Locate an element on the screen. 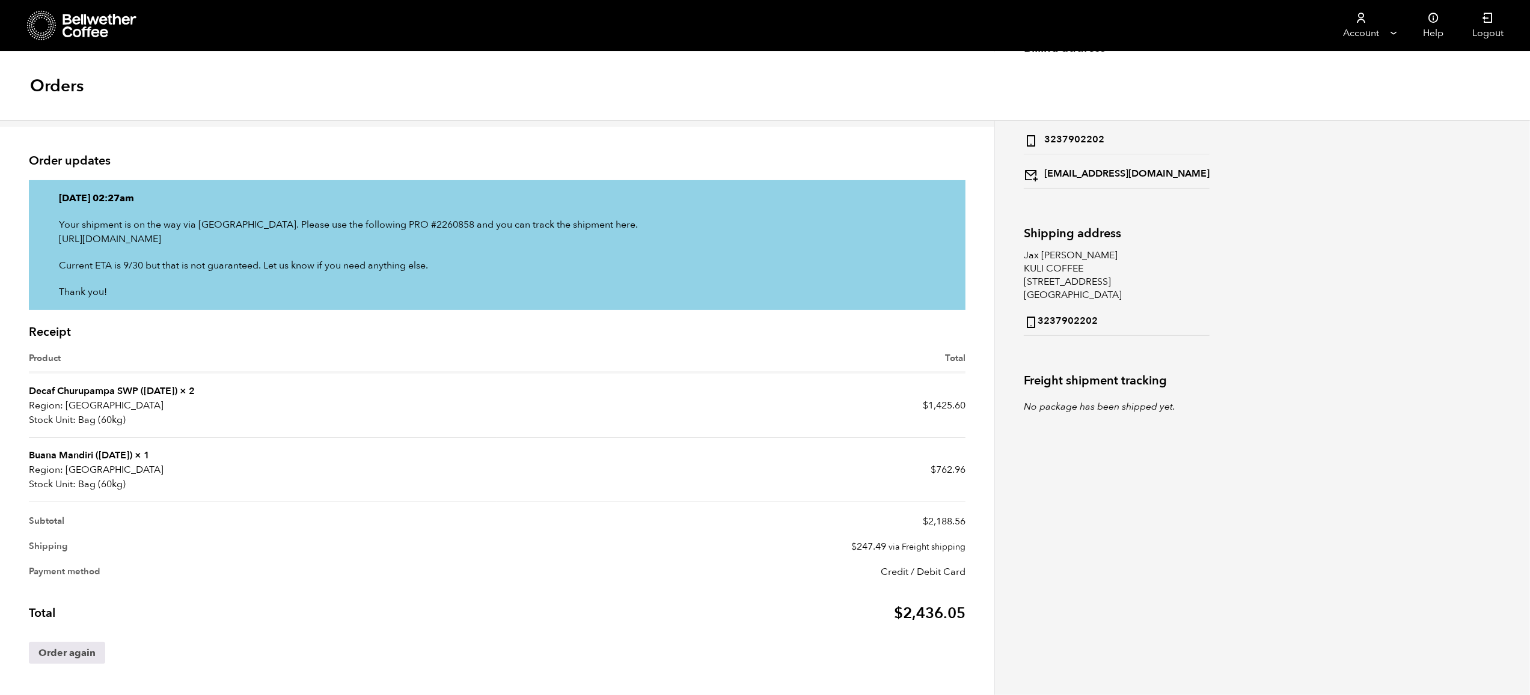 The height and width of the screenshot is (695, 1530). span: 2,436.05 is located at coordinates (929, 614).